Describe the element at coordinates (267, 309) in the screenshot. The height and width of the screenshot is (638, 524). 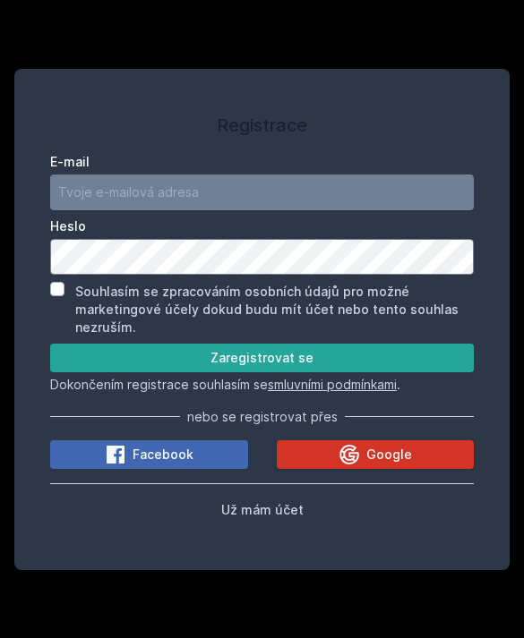
I see `label: Souhlasím se zpracováním osobních údajů pro možné marketingové účely dokud budu mít účet nebo ten...` at that location.